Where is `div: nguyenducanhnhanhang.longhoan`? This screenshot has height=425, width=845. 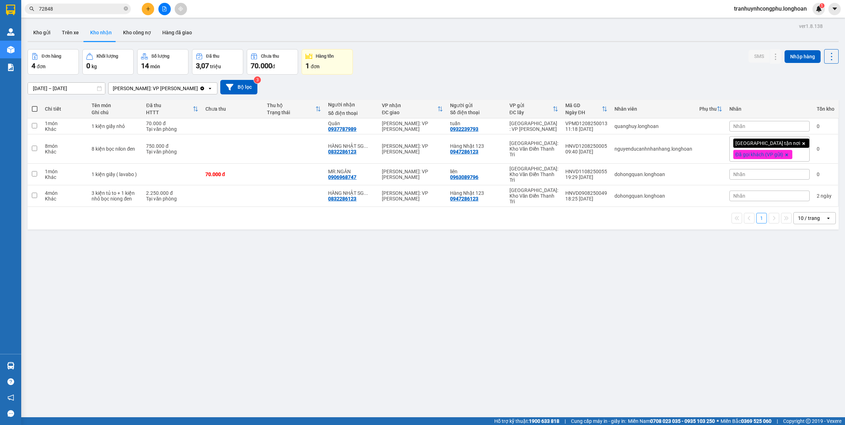
div: nguyenducanhnhanhang.longhoan is located at coordinates (653, 149).